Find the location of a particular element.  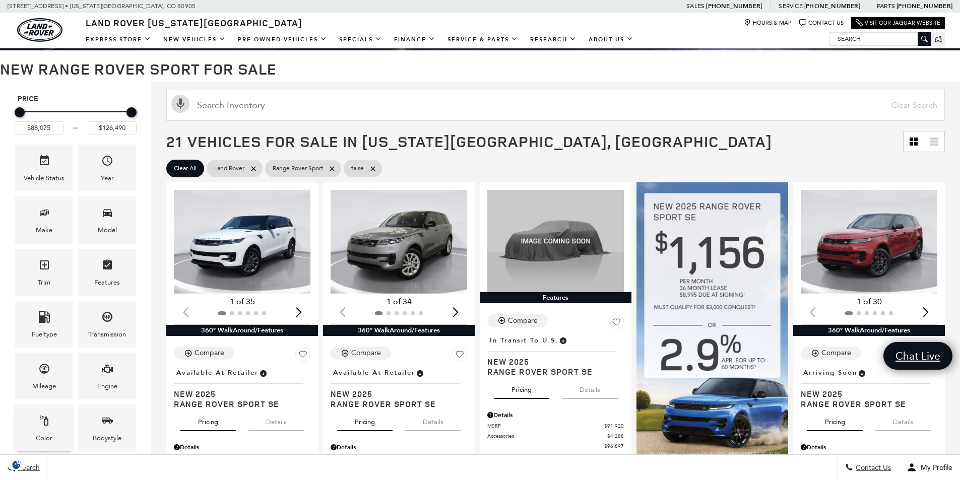

span: Service is located at coordinates (790, 6).